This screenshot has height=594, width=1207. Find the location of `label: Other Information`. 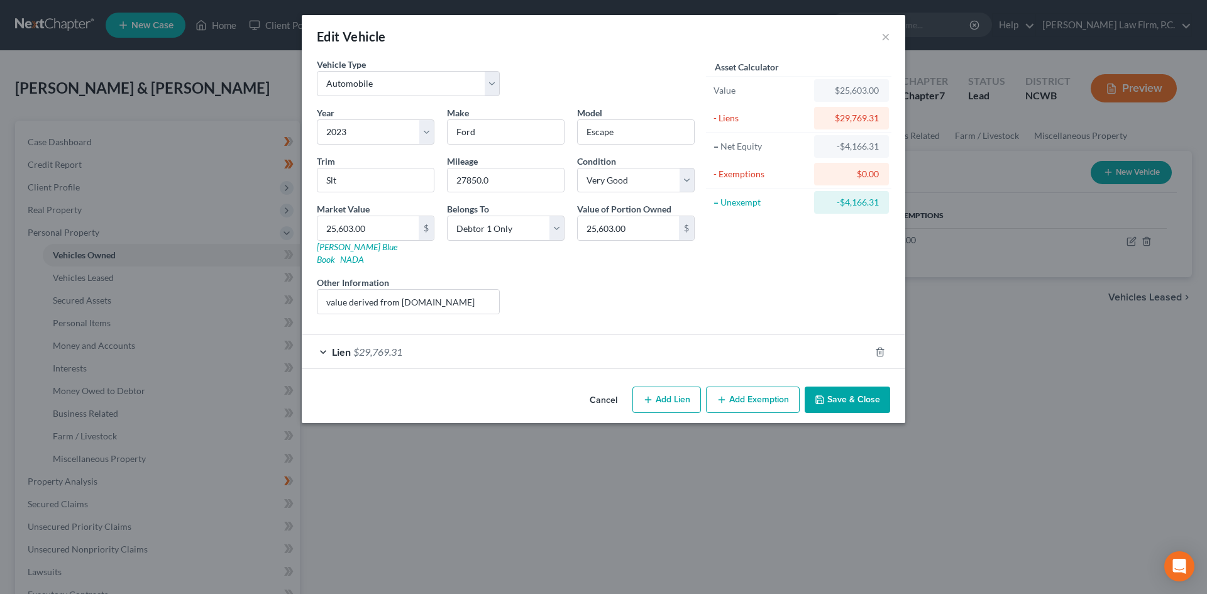

label: Other Information is located at coordinates (353, 282).